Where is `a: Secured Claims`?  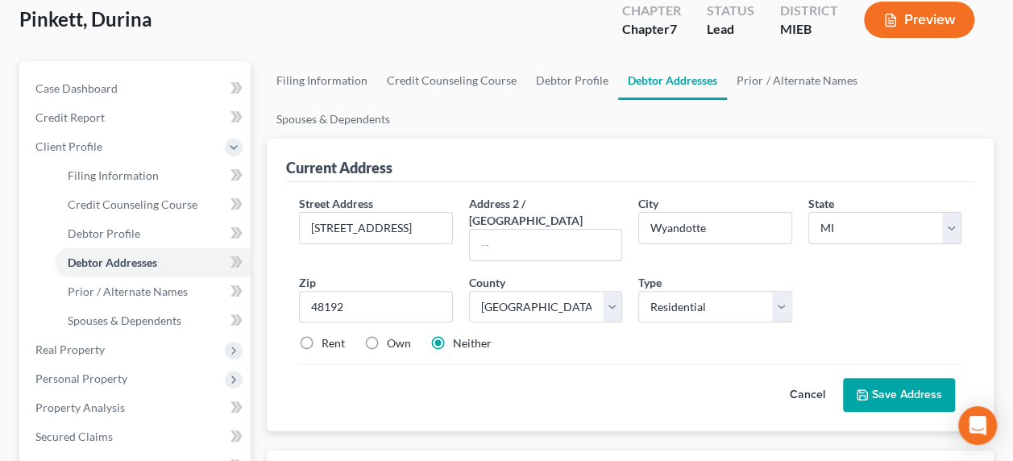 a: Secured Claims is located at coordinates (136, 437).